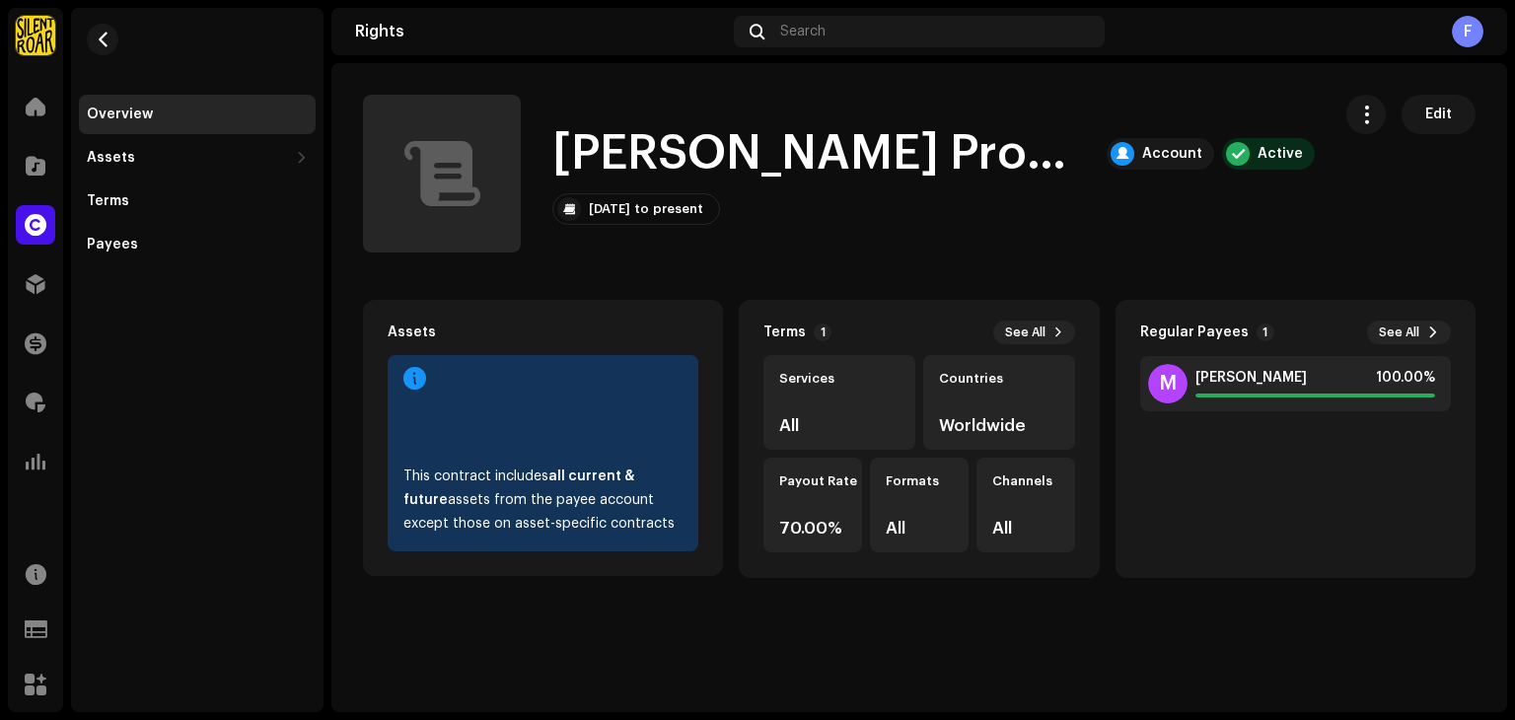 This screenshot has width=1515, height=720. What do you see at coordinates (1438, 114) in the screenshot?
I see `span: Edit` at bounding box center [1438, 114].